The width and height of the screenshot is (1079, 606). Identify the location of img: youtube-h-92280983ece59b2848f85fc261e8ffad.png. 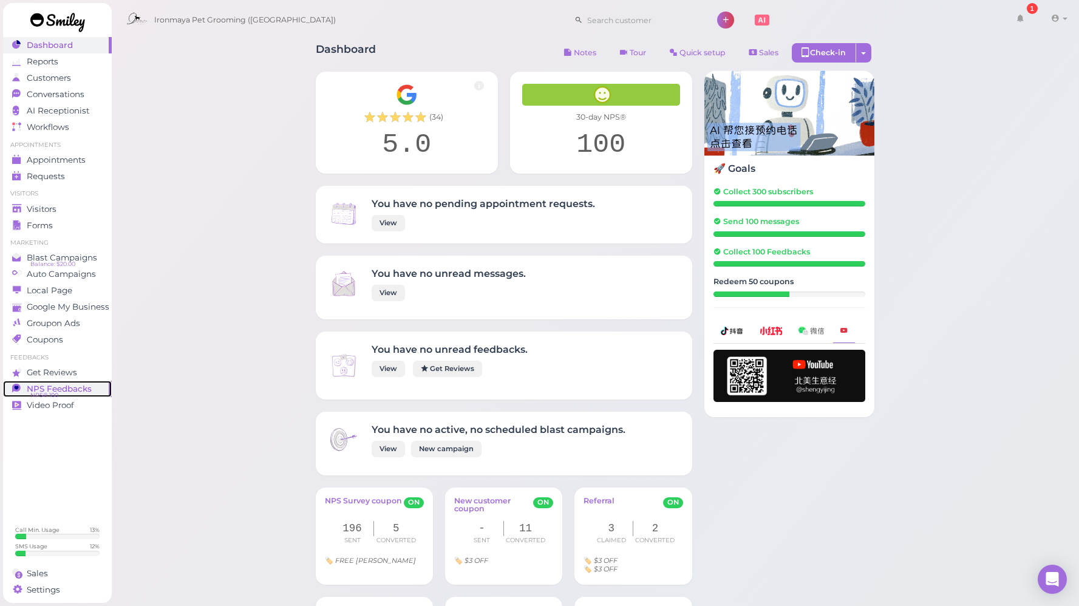
(790, 376).